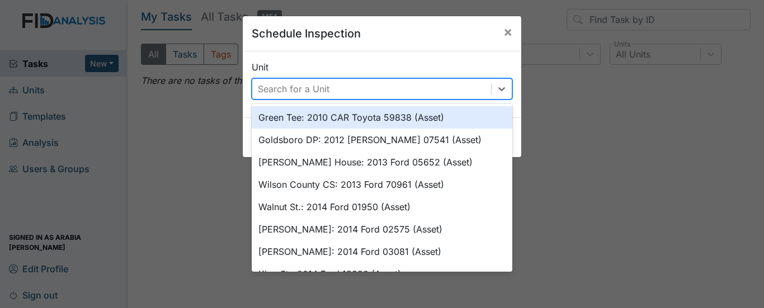  What do you see at coordinates (382, 117) in the screenshot?
I see `div: Green Tee: 2010 CAR Toyota 59838 (Asset)` at bounding box center [382, 117].